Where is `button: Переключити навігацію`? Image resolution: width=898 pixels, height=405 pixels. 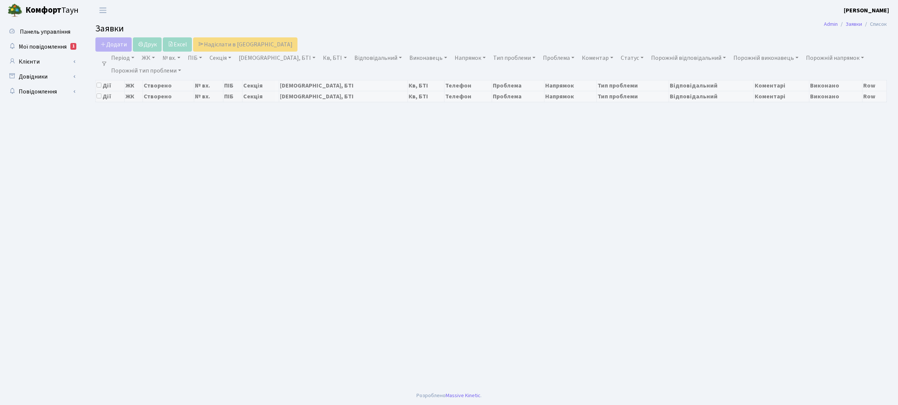
button: Переключити навігацію is located at coordinates (103, 10).